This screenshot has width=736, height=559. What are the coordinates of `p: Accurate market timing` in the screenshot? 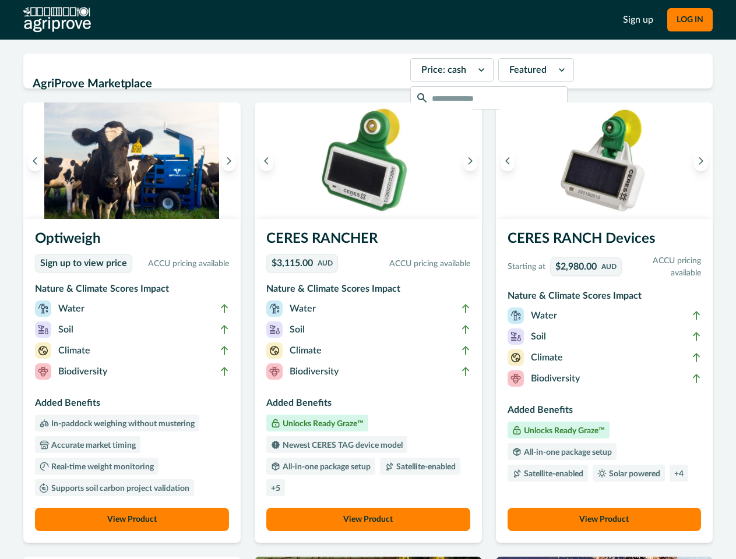 It's located at (92, 446).